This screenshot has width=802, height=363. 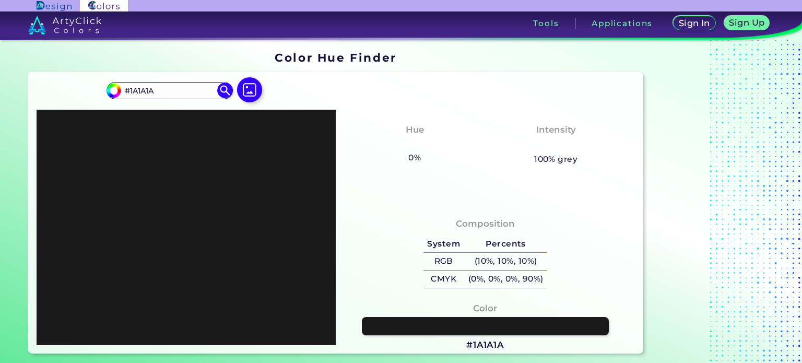 What do you see at coordinates (225, 90) in the screenshot?
I see `img: icon search` at bounding box center [225, 90].